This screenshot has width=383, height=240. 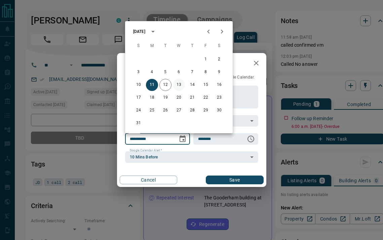 I want to click on button: 18, so click(x=152, y=98).